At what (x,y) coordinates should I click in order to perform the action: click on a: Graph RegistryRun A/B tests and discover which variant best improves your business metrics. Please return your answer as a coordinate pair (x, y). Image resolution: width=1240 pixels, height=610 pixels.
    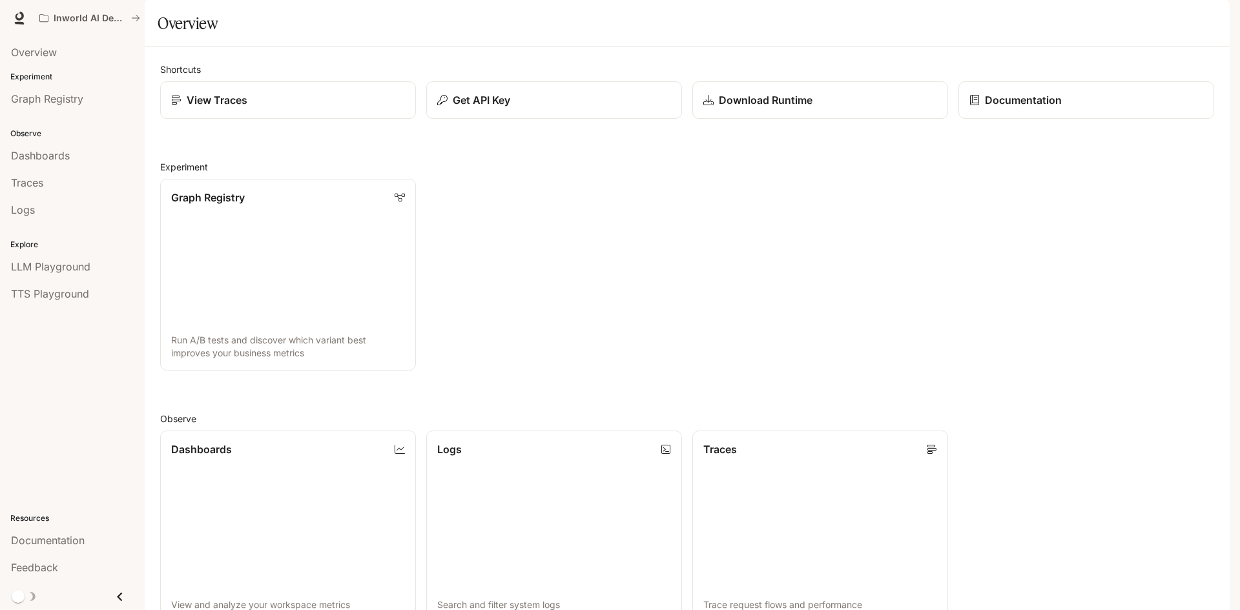
    Looking at the image, I should click on (288, 274).